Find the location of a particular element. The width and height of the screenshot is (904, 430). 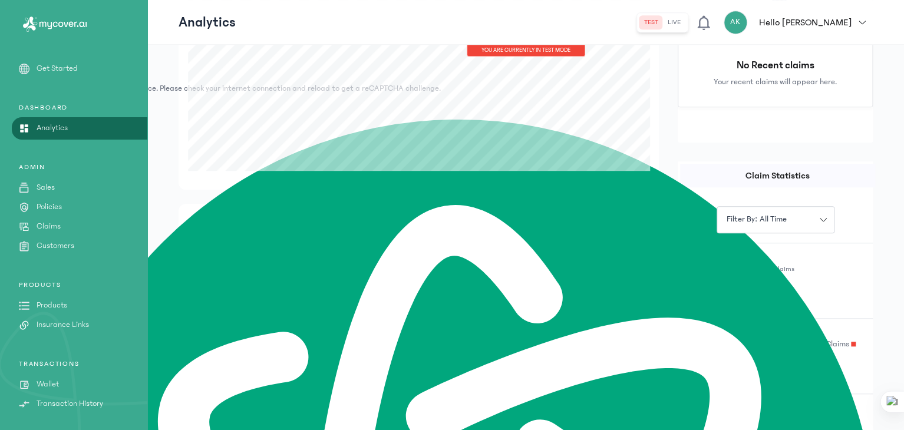

p: Insurance Links is located at coordinates (62, 325).